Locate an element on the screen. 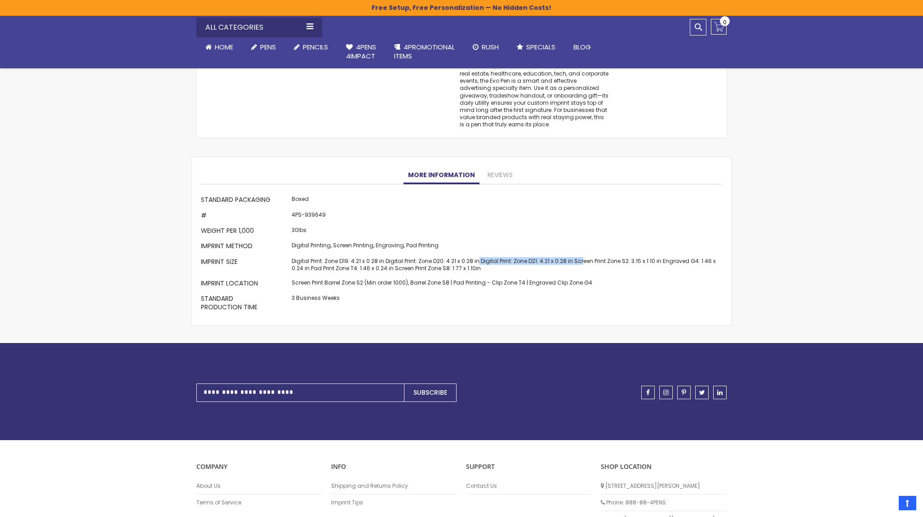 The height and width of the screenshot is (517, 923). a: twitter is located at coordinates (702, 392).